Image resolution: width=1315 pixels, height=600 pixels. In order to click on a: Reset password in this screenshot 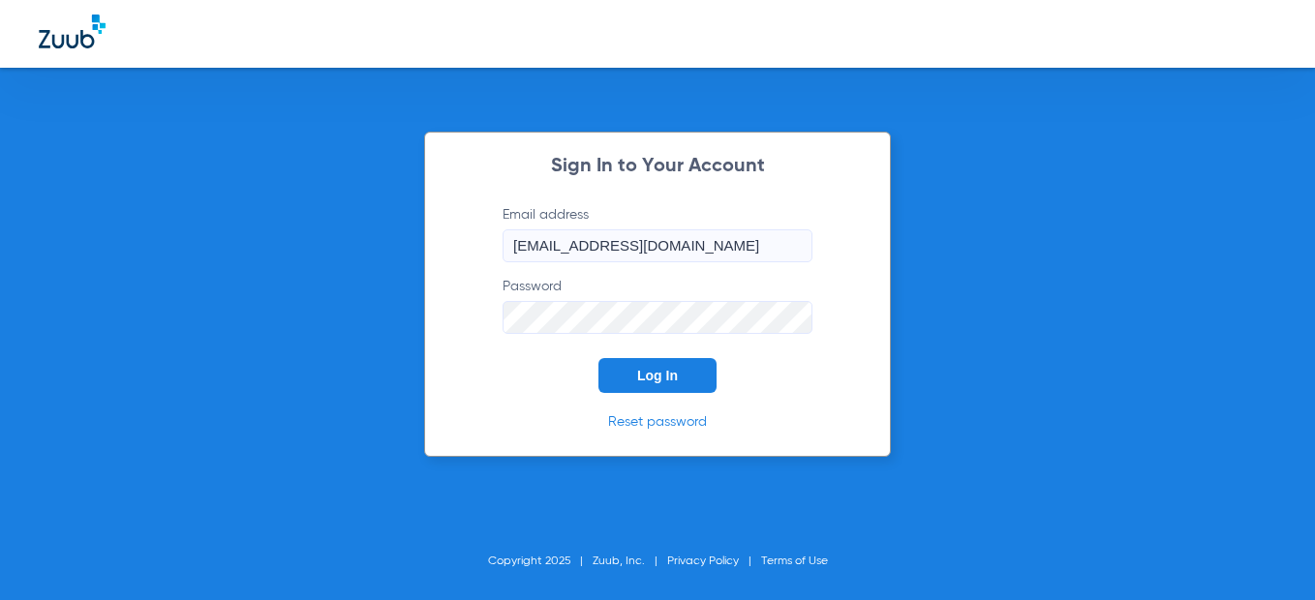, I will do `click(657, 422)`.